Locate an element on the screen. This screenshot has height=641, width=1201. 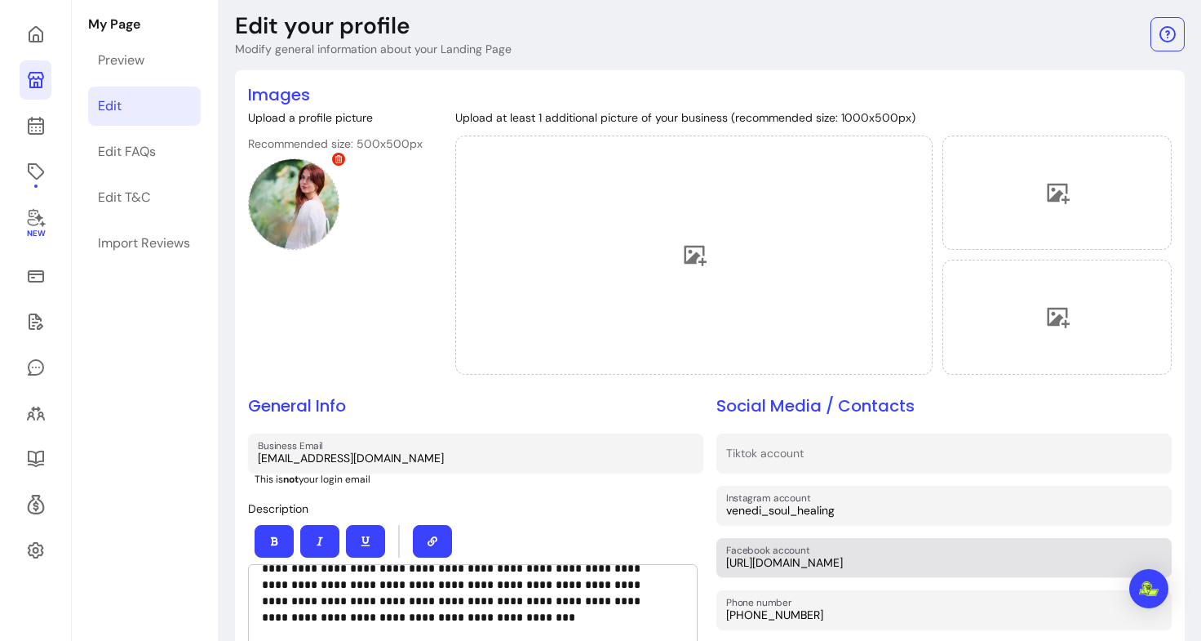
a: Calendar is located at coordinates (35, 126).